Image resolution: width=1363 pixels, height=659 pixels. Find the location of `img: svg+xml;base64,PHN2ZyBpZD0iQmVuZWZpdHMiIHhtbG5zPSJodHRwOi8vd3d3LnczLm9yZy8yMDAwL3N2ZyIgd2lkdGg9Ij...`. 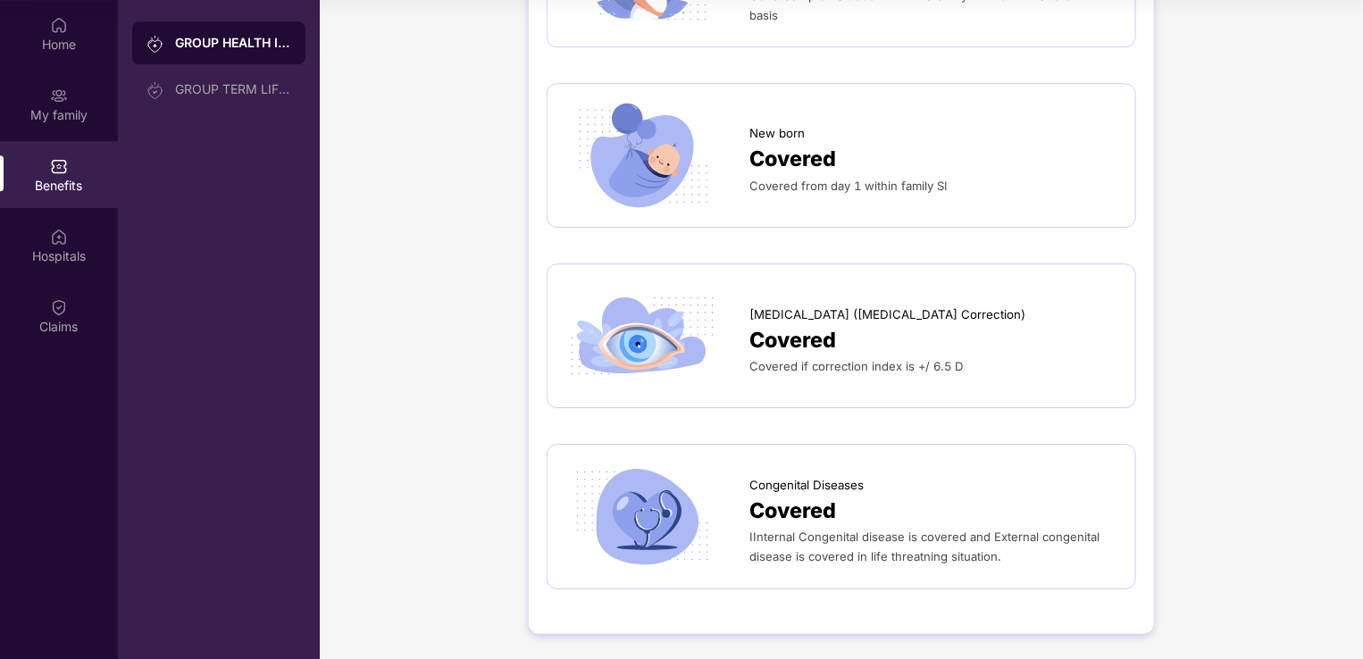

img: svg+xml;base64,PHN2ZyBpZD0iQmVuZWZpdHMiIHhtbG5zPSJodHRwOi8vd3d3LnczLm9yZy8yMDAwL3N2ZyIgd2lkdGg9Ij... is located at coordinates (59, 166).